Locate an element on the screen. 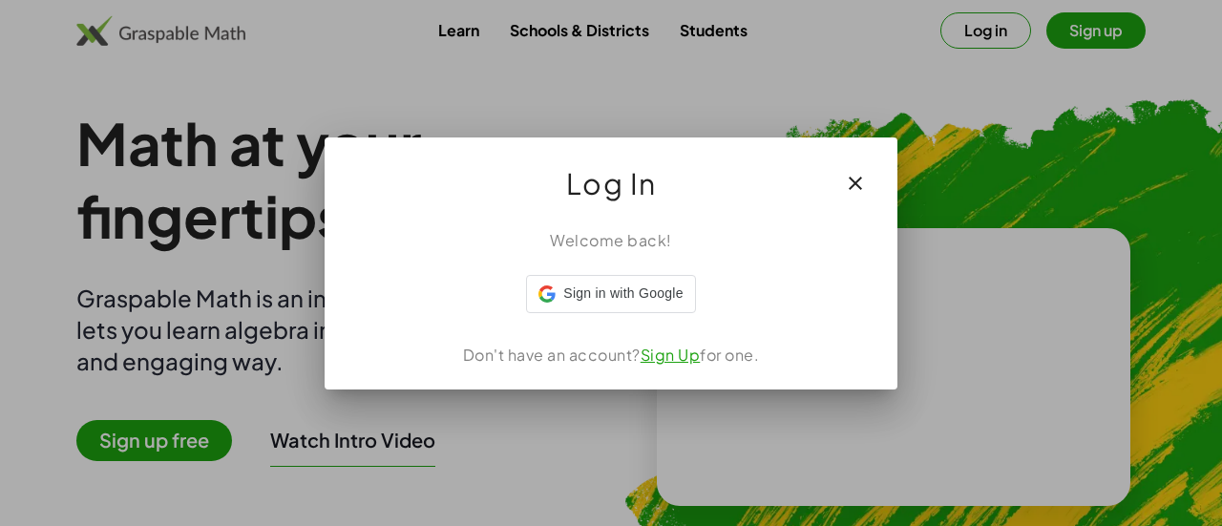 Image resolution: width=1222 pixels, height=526 pixels. span: Sign in with Google is located at coordinates (623, 293).